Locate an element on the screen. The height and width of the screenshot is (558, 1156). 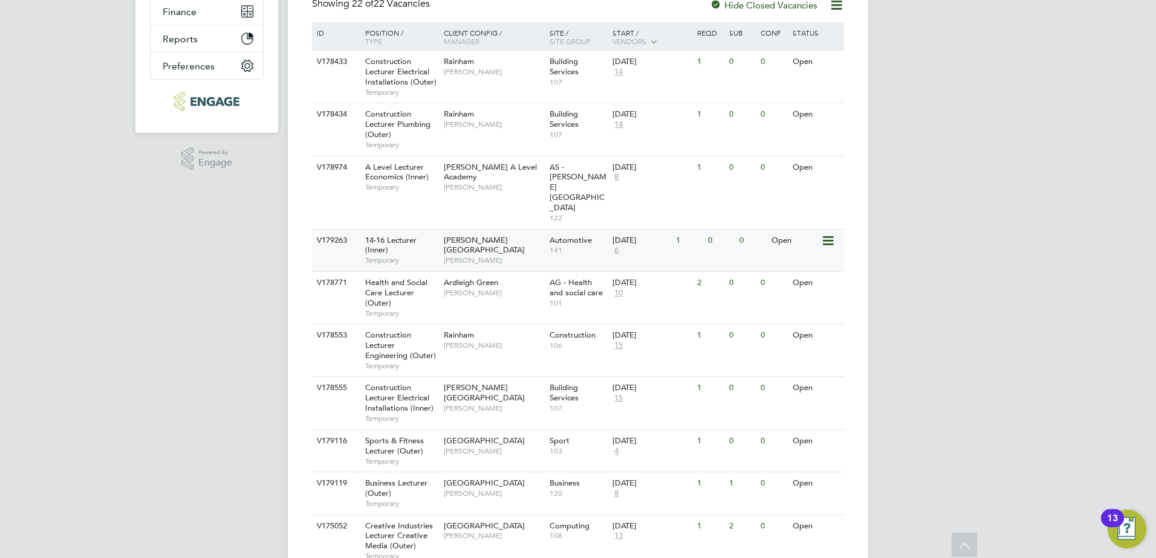
span: Vendors is located at coordinates (629, 41).